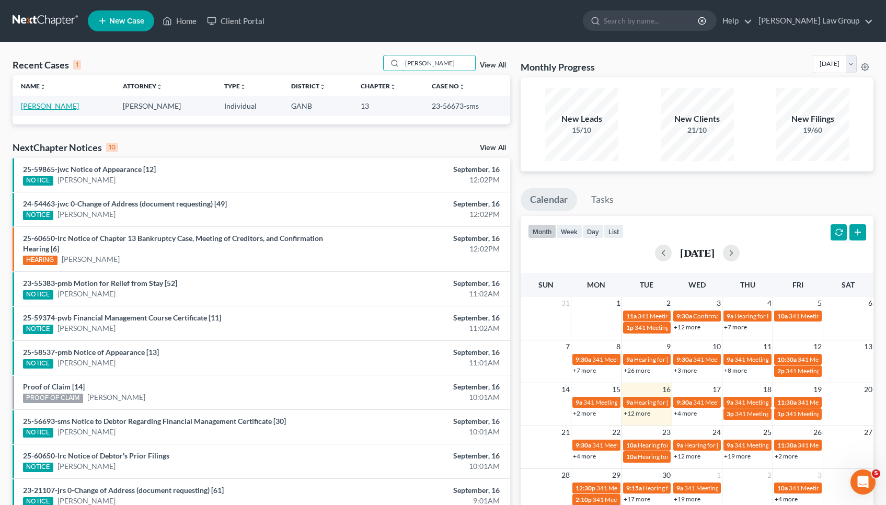 This screenshot has height=505, width=886. What do you see at coordinates (634, 488) in the screenshot?
I see `span: 9:15a` at bounding box center [634, 488].